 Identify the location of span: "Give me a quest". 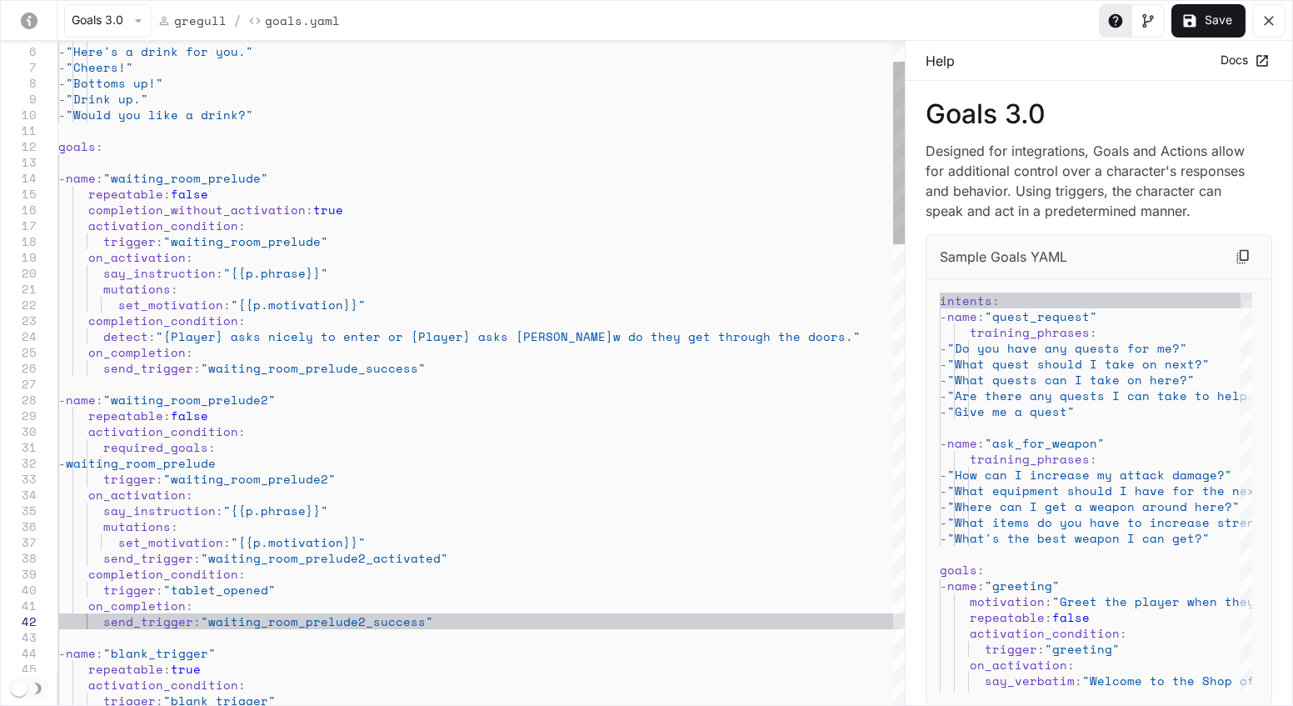
(1010, 411).